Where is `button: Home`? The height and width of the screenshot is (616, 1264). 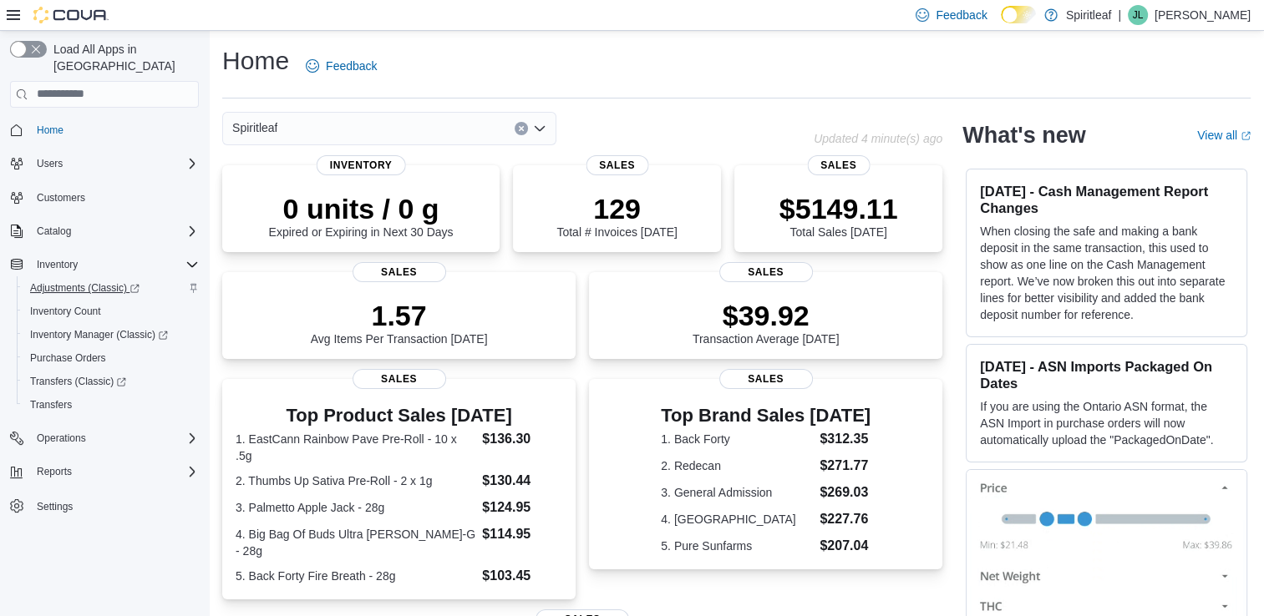 button: Home is located at coordinates (104, 129).